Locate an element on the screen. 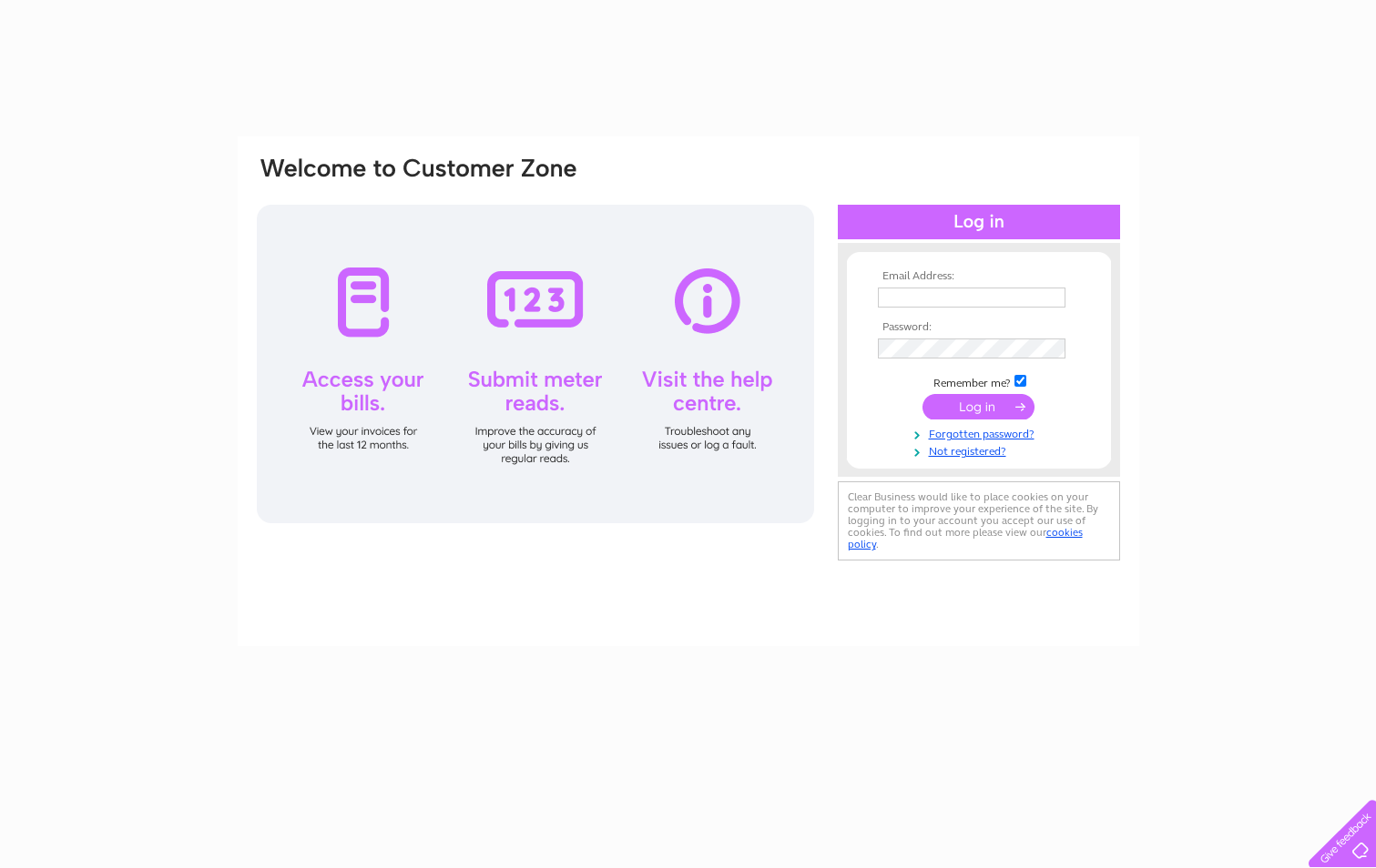  th: Password: is located at coordinates (979, 328).